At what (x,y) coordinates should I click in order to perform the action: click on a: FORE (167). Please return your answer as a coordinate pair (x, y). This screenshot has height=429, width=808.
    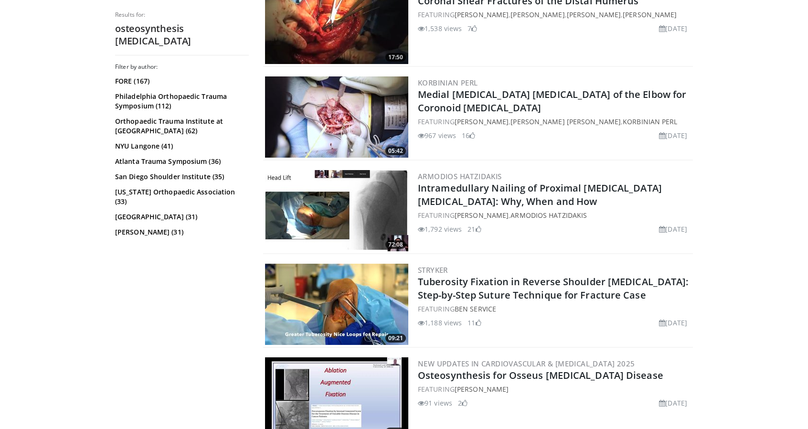
    Looking at the image, I should click on (181, 81).